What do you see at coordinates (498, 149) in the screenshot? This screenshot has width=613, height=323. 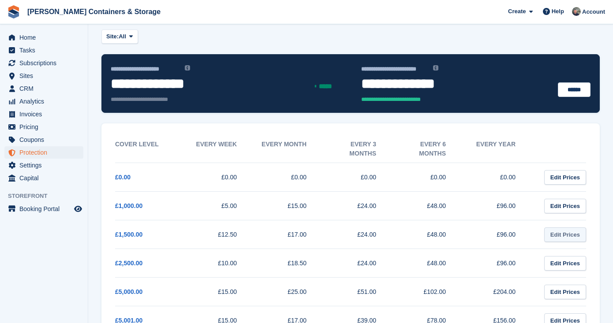 I see `th: Every year` at bounding box center [498, 149].